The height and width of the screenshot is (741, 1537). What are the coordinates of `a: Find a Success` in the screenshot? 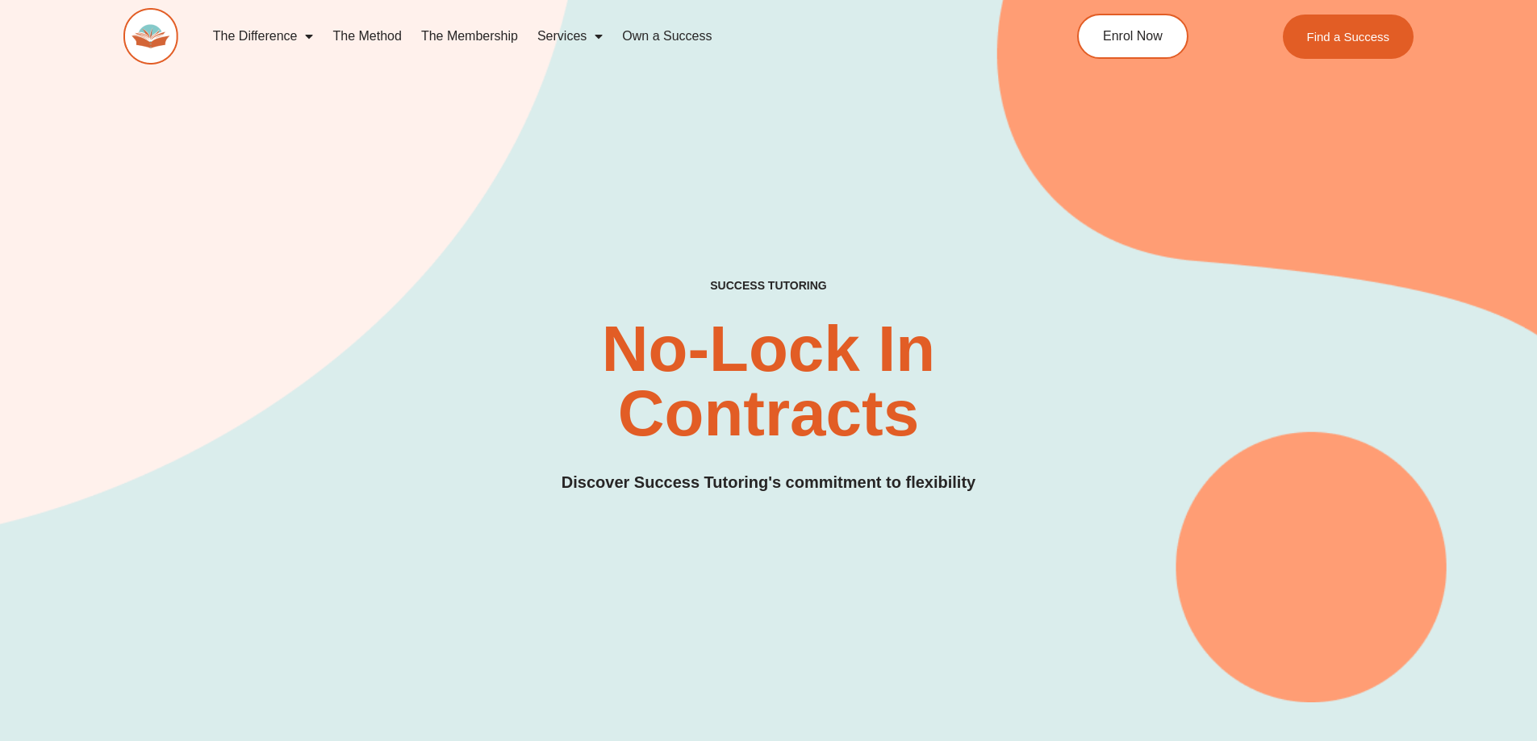 It's located at (1348, 36).